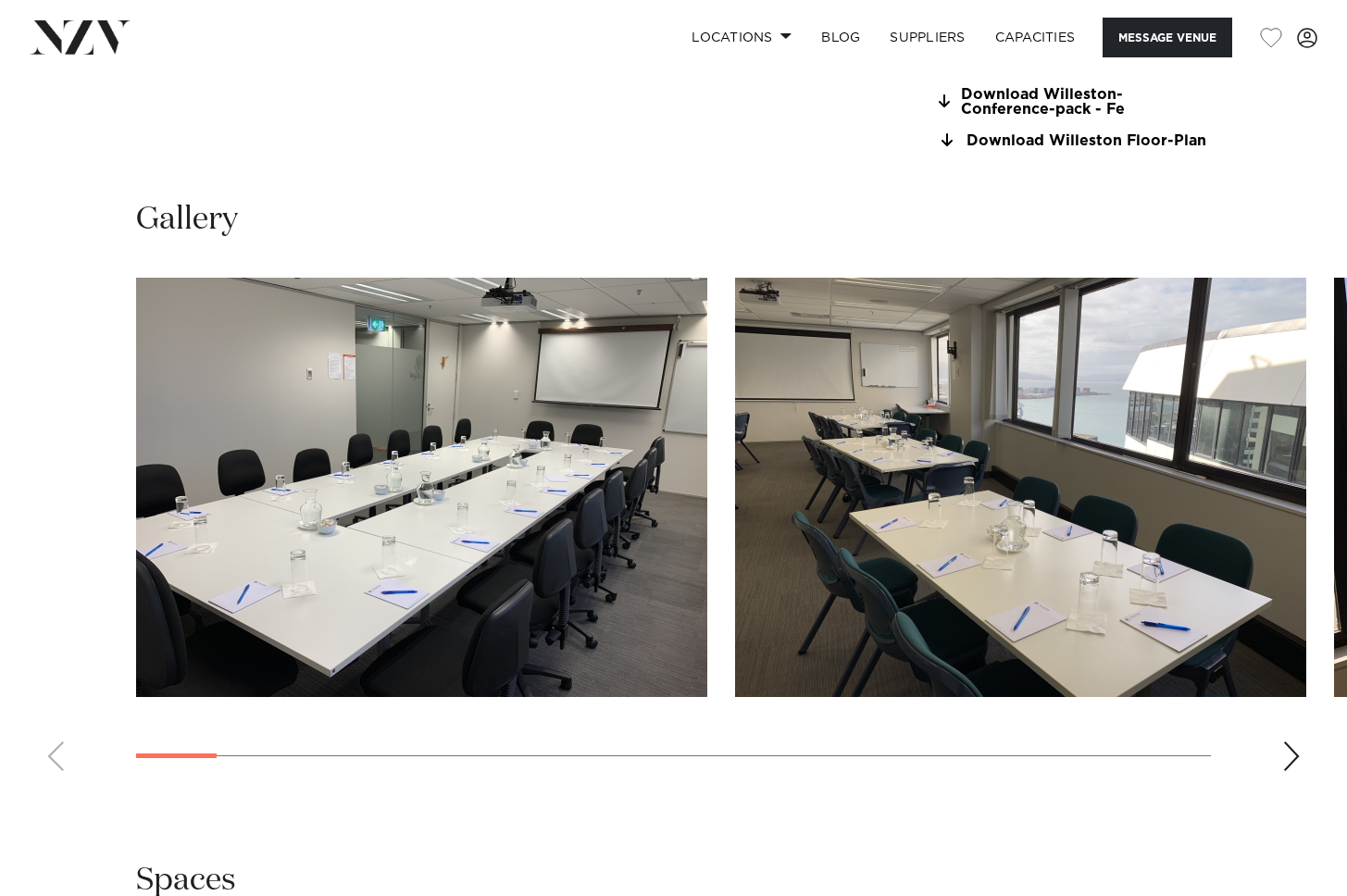 This screenshot has height=896, width=1347. Describe the element at coordinates (187, 219) in the screenshot. I see `h2: Gallery` at that location.